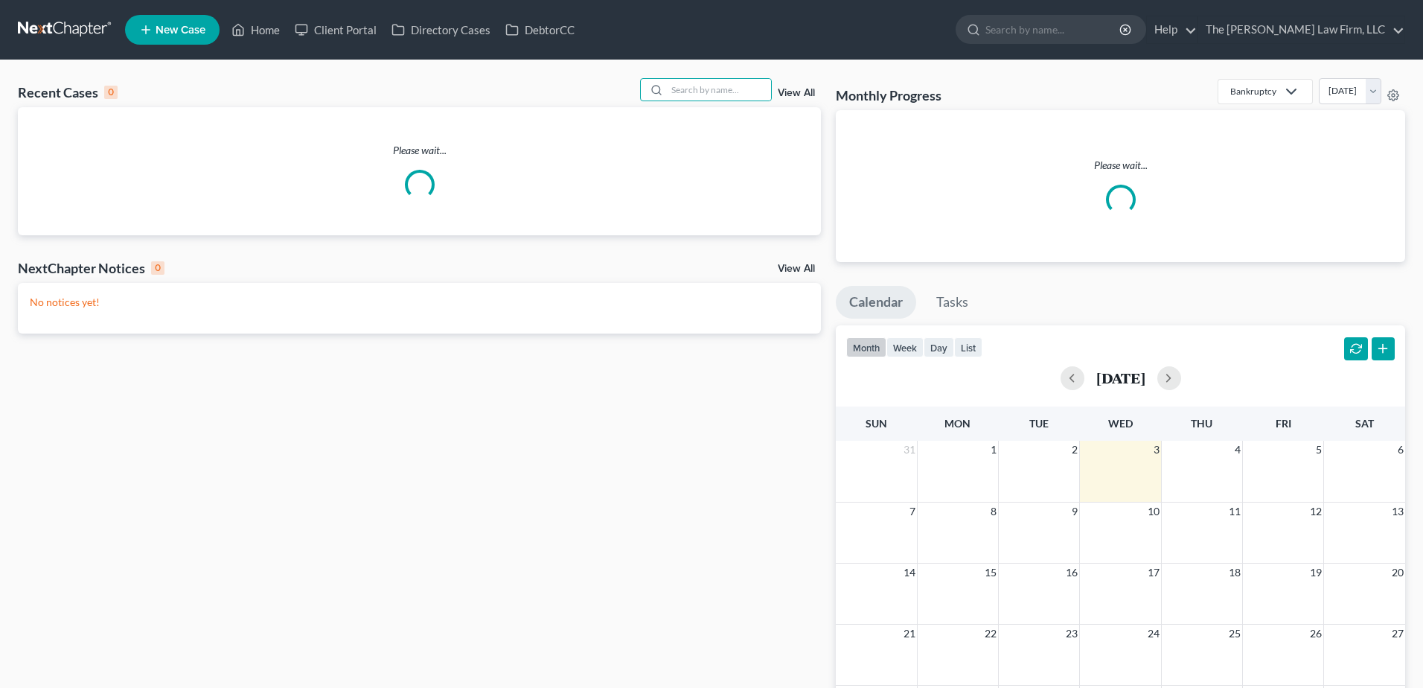 The height and width of the screenshot is (688, 1423). What do you see at coordinates (1319, 450) in the screenshot?
I see `span: 5` at bounding box center [1319, 450].